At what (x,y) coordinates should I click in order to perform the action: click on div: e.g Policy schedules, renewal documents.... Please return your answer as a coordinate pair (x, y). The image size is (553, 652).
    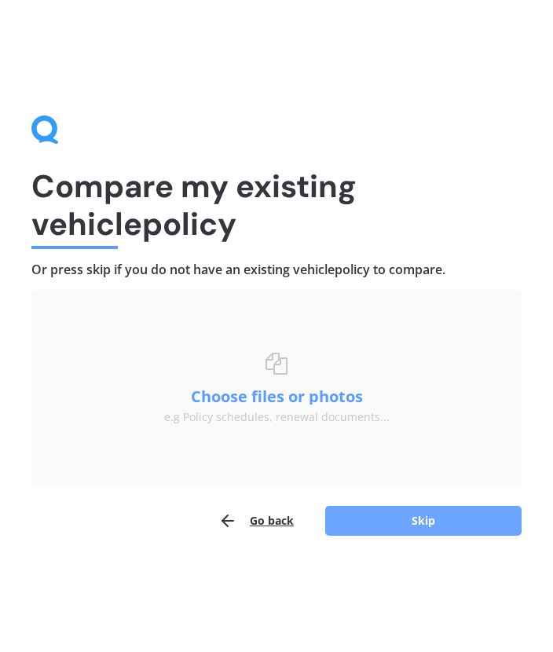
    Looking at the image, I should click on (276, 417).